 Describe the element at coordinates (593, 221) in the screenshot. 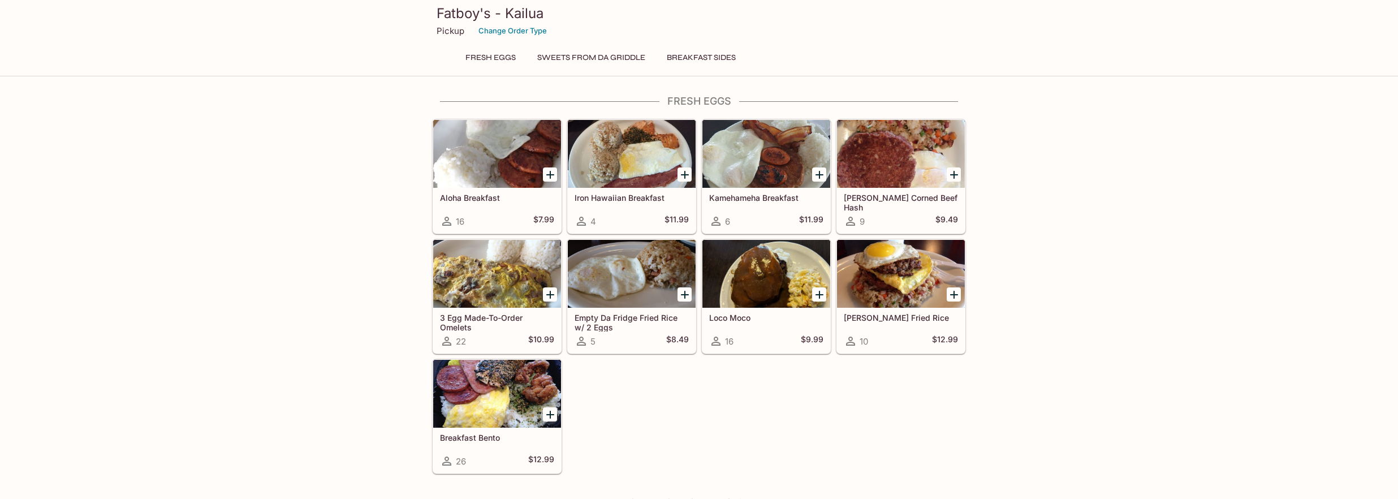

I see `span: 4` at that location.